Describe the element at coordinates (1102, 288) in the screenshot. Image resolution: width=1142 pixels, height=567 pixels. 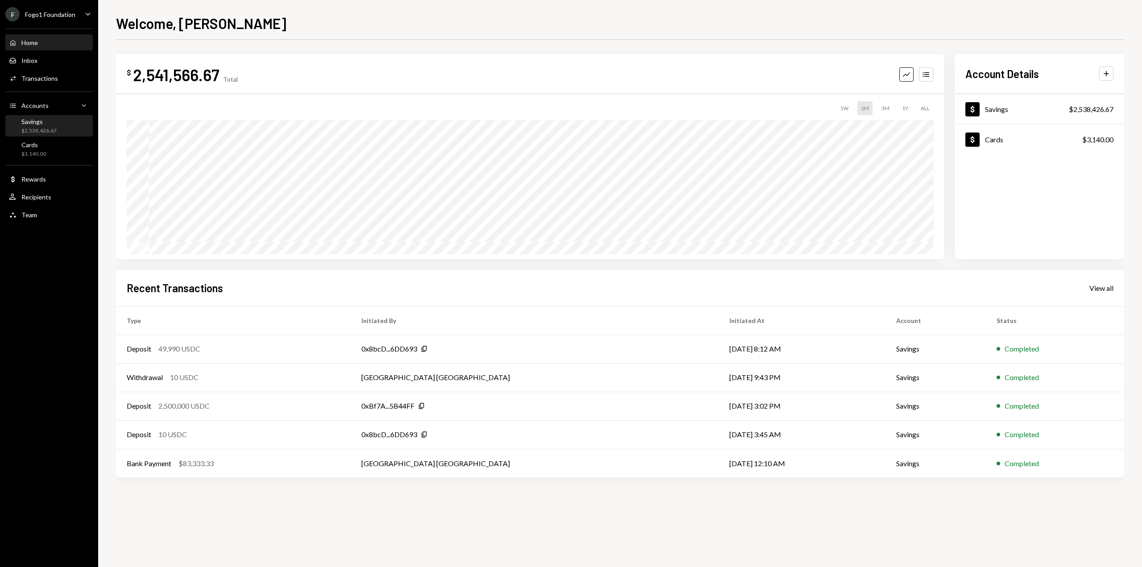
I see `div: View all` at that location.